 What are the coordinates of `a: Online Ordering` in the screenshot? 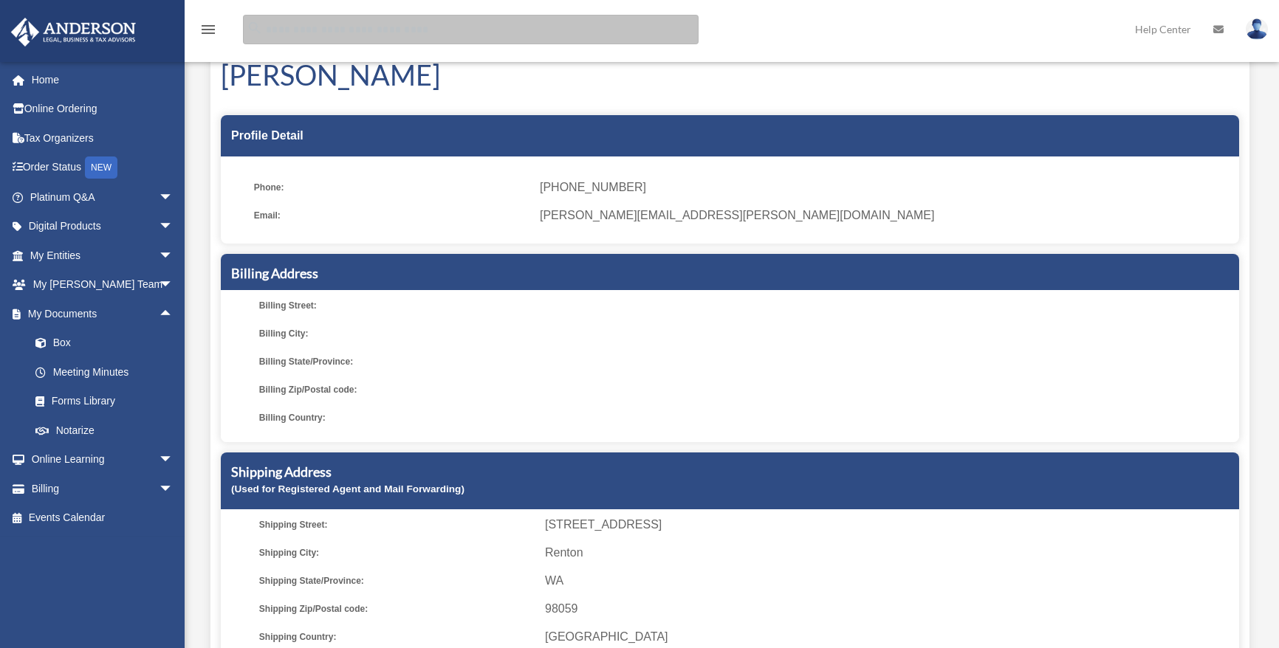 It's located at (103, 109).